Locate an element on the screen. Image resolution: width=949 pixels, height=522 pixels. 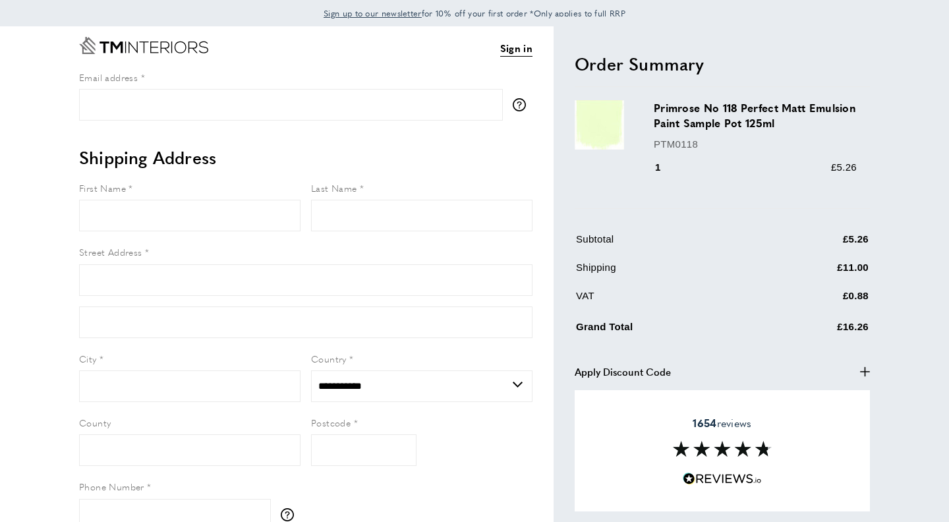
h2: Shipping Address is located at coordinates (306, 158).